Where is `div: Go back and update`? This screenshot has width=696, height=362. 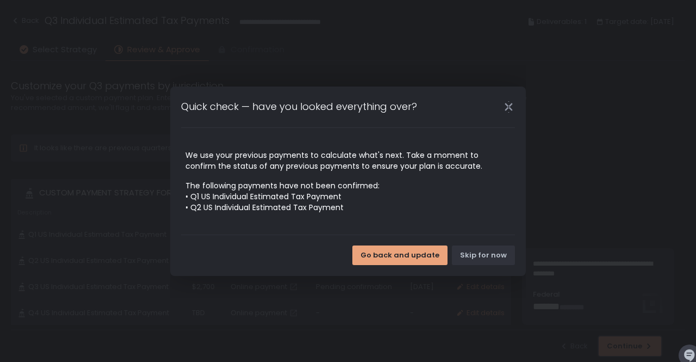
div: Go back and update is located at coordinates (400, 255).